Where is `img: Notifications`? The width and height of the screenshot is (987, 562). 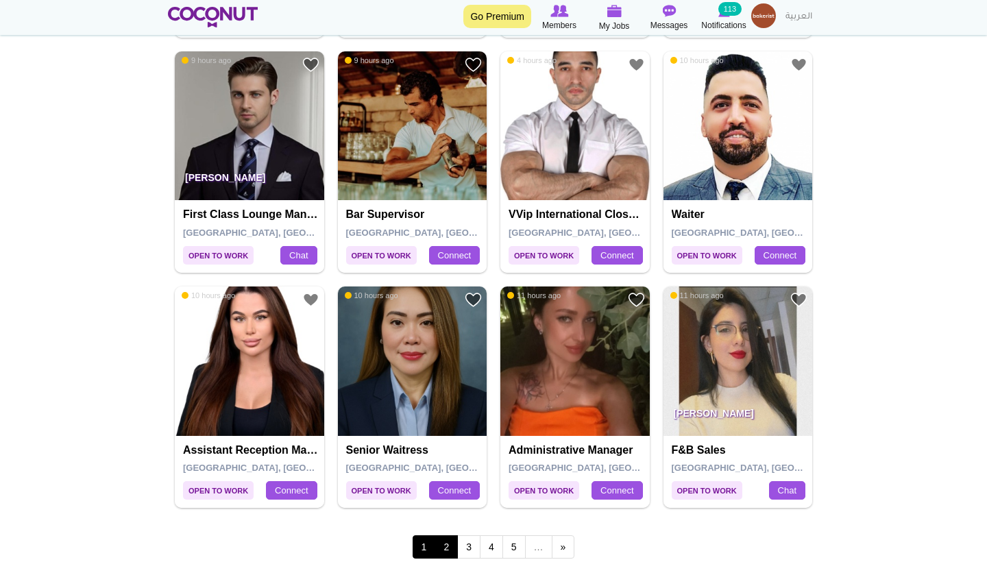
img: Notifications is located at coordinates (724, 11).